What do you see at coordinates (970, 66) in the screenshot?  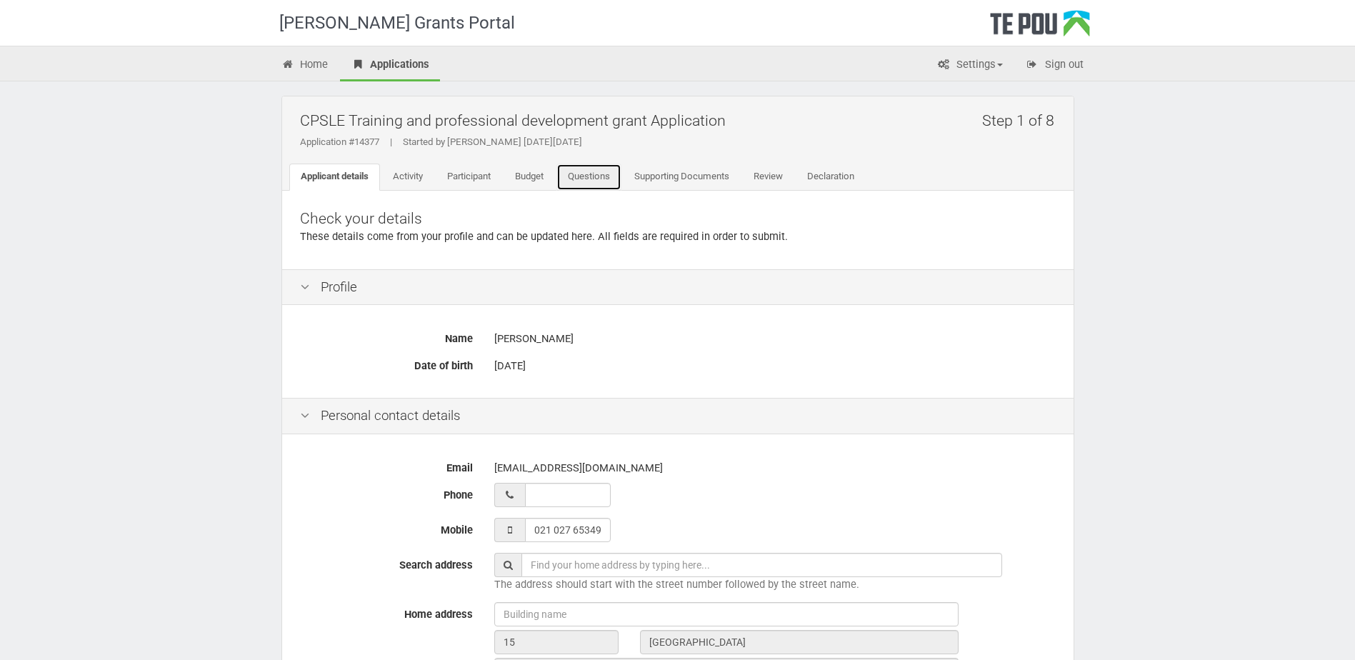 I see `a: Settings` at bounding box center [970, 66].